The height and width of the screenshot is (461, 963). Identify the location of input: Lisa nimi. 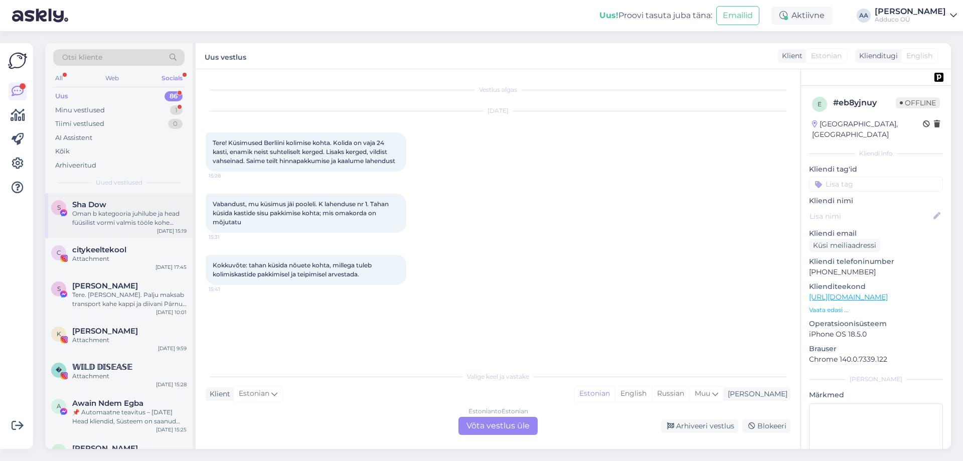
(870, 216).